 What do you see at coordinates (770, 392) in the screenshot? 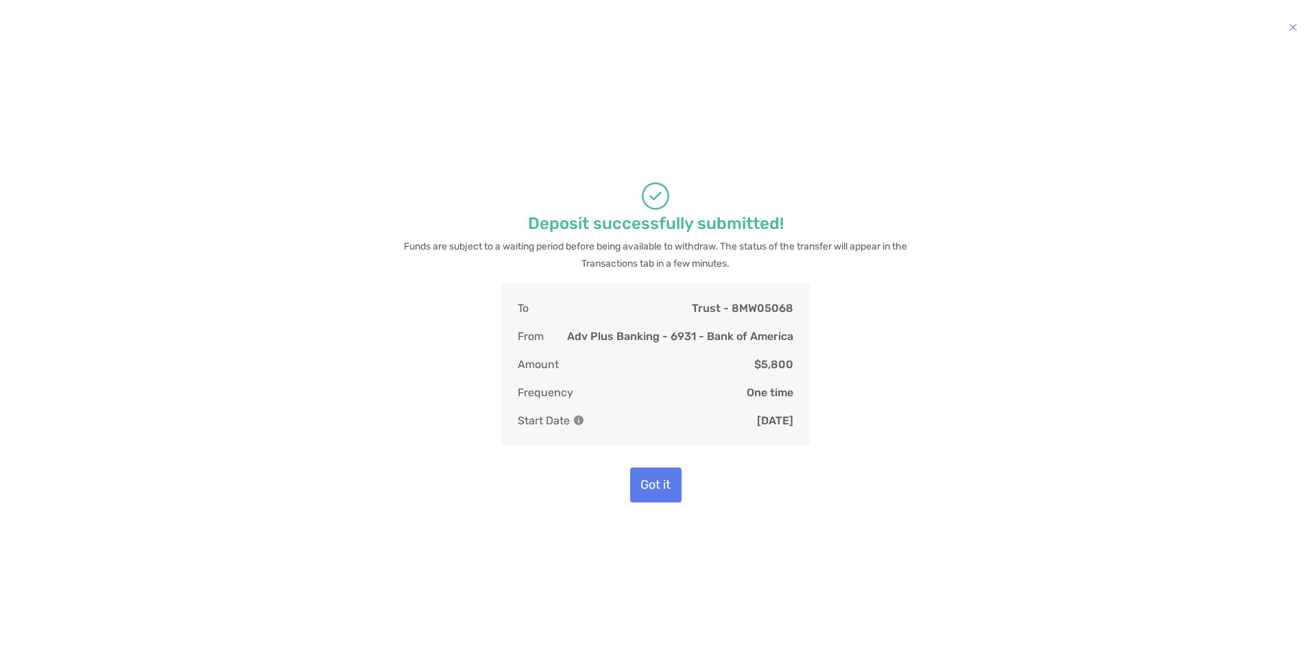
I see `p: One time` at bounding box center [770, 392].